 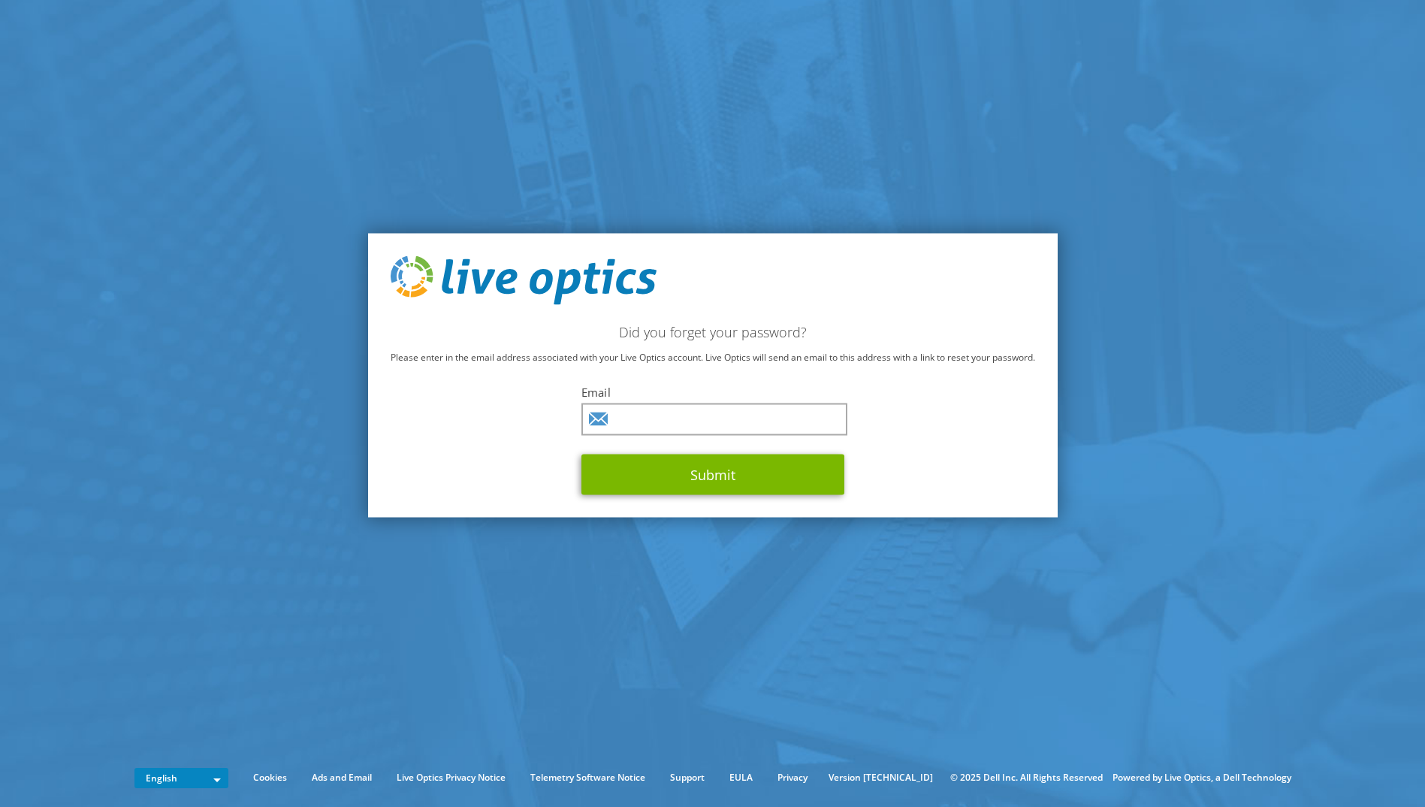 What do you see at coordinates (713, 358) in the screenshot?
I see `p: Please enter in the email address associated with your Live Optics account. Live Optics will send...` at bounding box center [713, 358].